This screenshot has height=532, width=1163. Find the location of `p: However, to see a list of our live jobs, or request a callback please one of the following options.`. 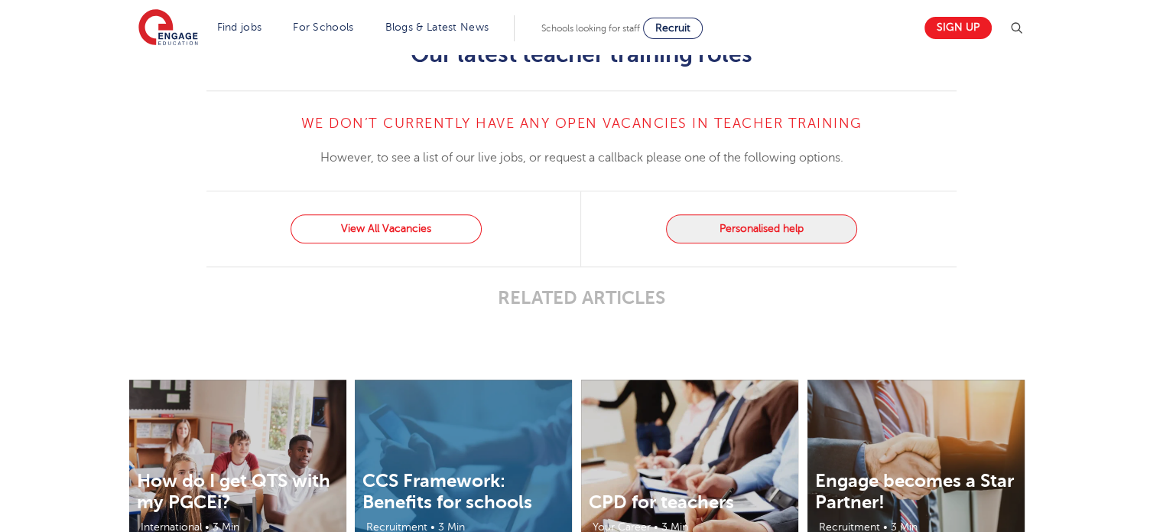

p: However, to see a list of our live jobs, or request a callback please one of the following options. is located at coordinates (581, 158).